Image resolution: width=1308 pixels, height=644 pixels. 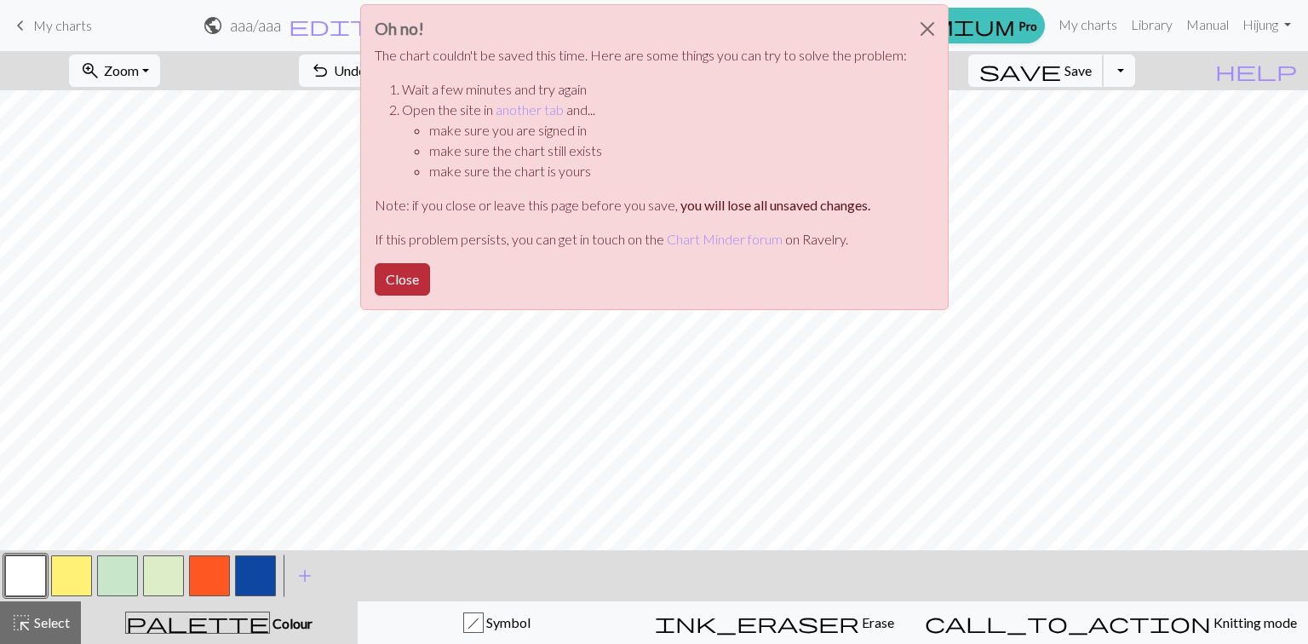 I want to click on button: Colour, so click(x=219, y=622).